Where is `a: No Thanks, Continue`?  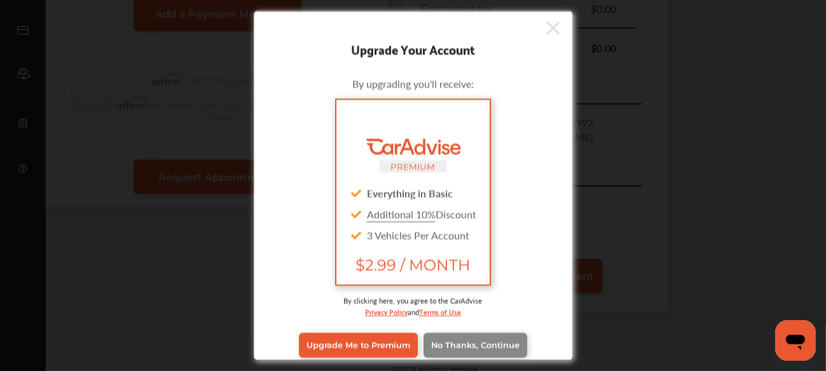
a: No Thanks, Continue is located at coordinates (475, 344).